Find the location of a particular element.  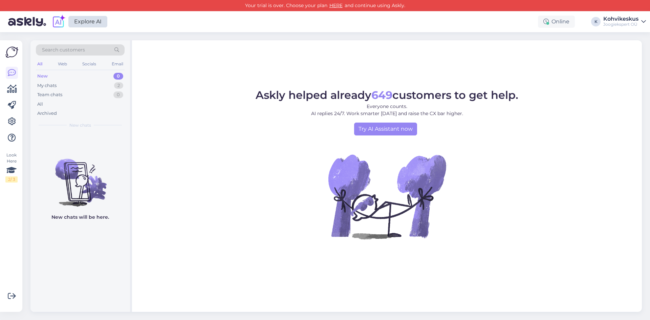

div: Online is located at coordinates (556, 22).